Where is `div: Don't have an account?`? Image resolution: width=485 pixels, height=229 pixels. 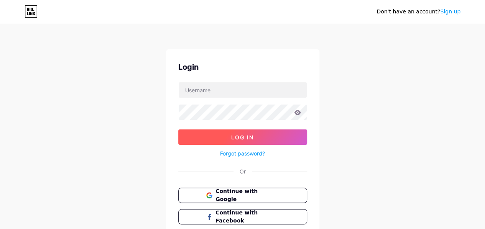 div: Don't have an account? is located at coordinates (419, 12).